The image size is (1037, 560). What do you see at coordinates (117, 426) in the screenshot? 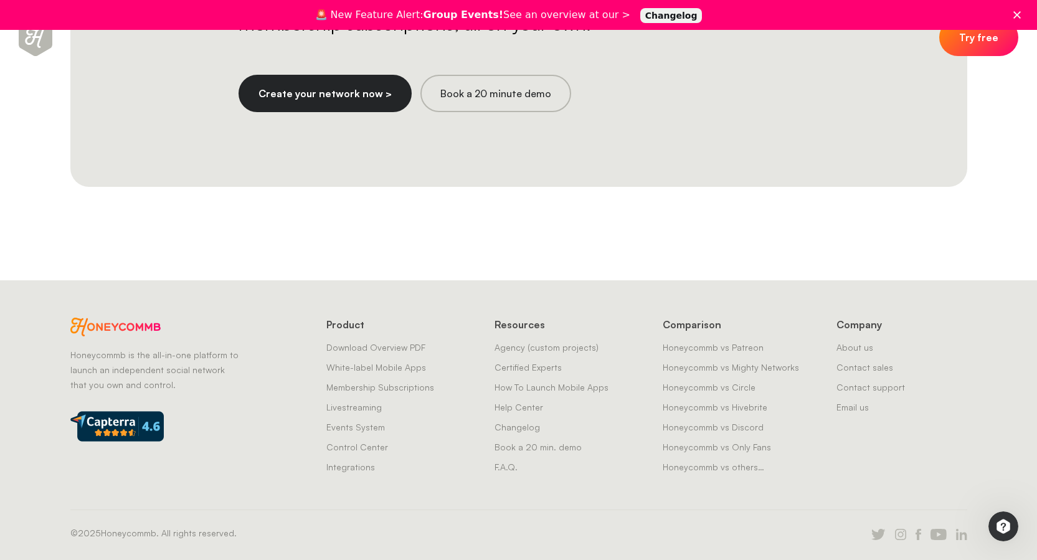
I see `img: e8cc98b45b82100af0abcdb92269b11b.png` at bounding box center [117, 426].